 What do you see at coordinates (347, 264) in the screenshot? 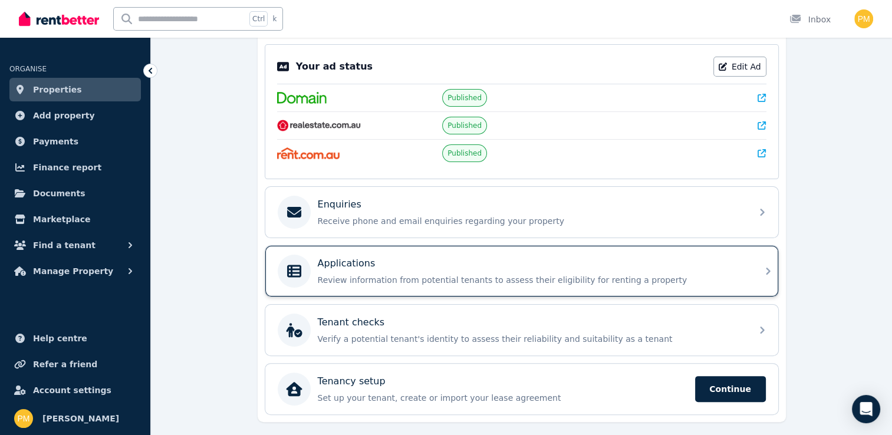
I see `p: Applications` at bounding box center [347, 264].